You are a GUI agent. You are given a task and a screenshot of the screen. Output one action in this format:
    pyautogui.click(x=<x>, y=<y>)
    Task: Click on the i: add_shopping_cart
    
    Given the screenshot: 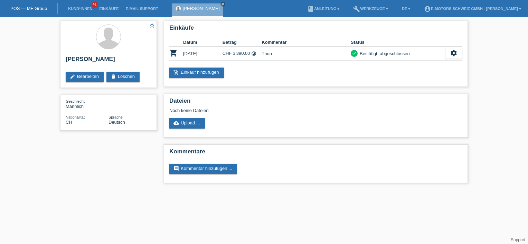 What is the action you would take?
    pyautogui.click(x=176, y=72)
    